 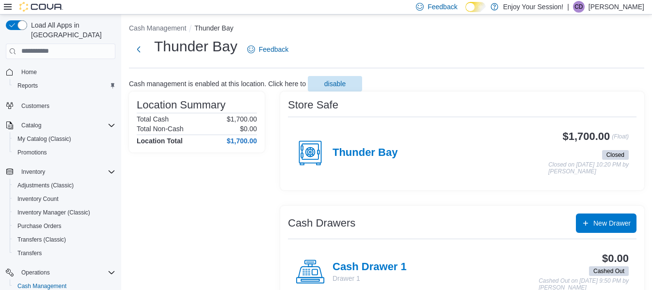 I want to click on a: Purchase Orders, so click(x=39, y=226).